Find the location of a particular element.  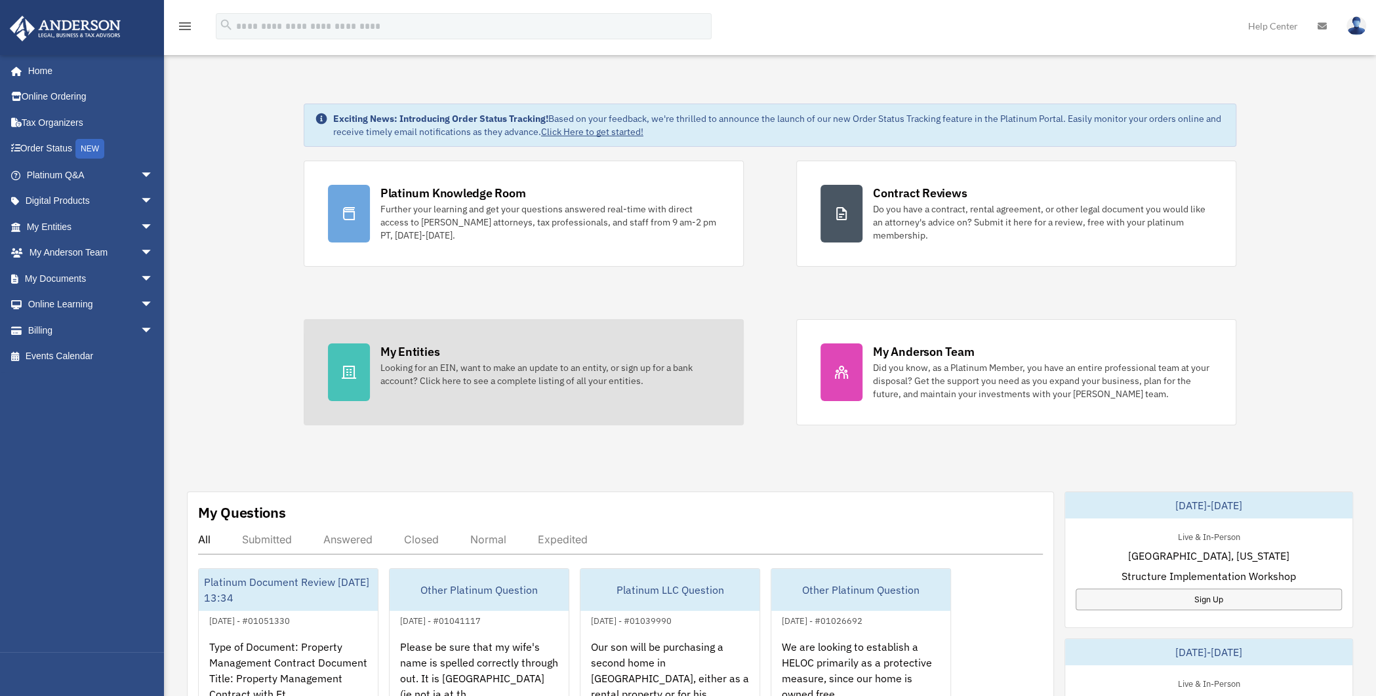

a: My Documentsarrow_drop_down is located at coordinates (91, 279).